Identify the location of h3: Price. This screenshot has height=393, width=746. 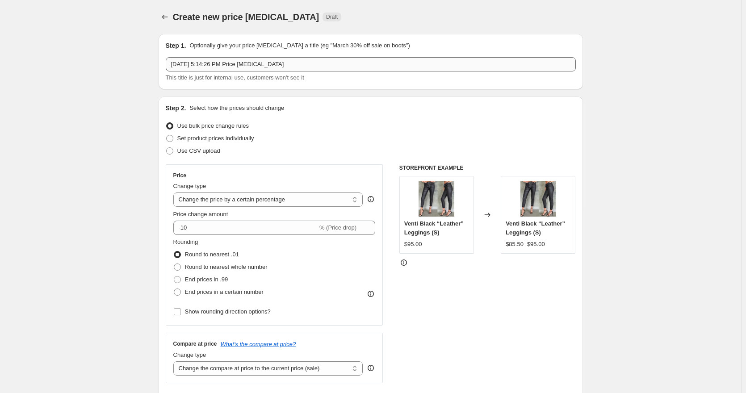
(179, 175).